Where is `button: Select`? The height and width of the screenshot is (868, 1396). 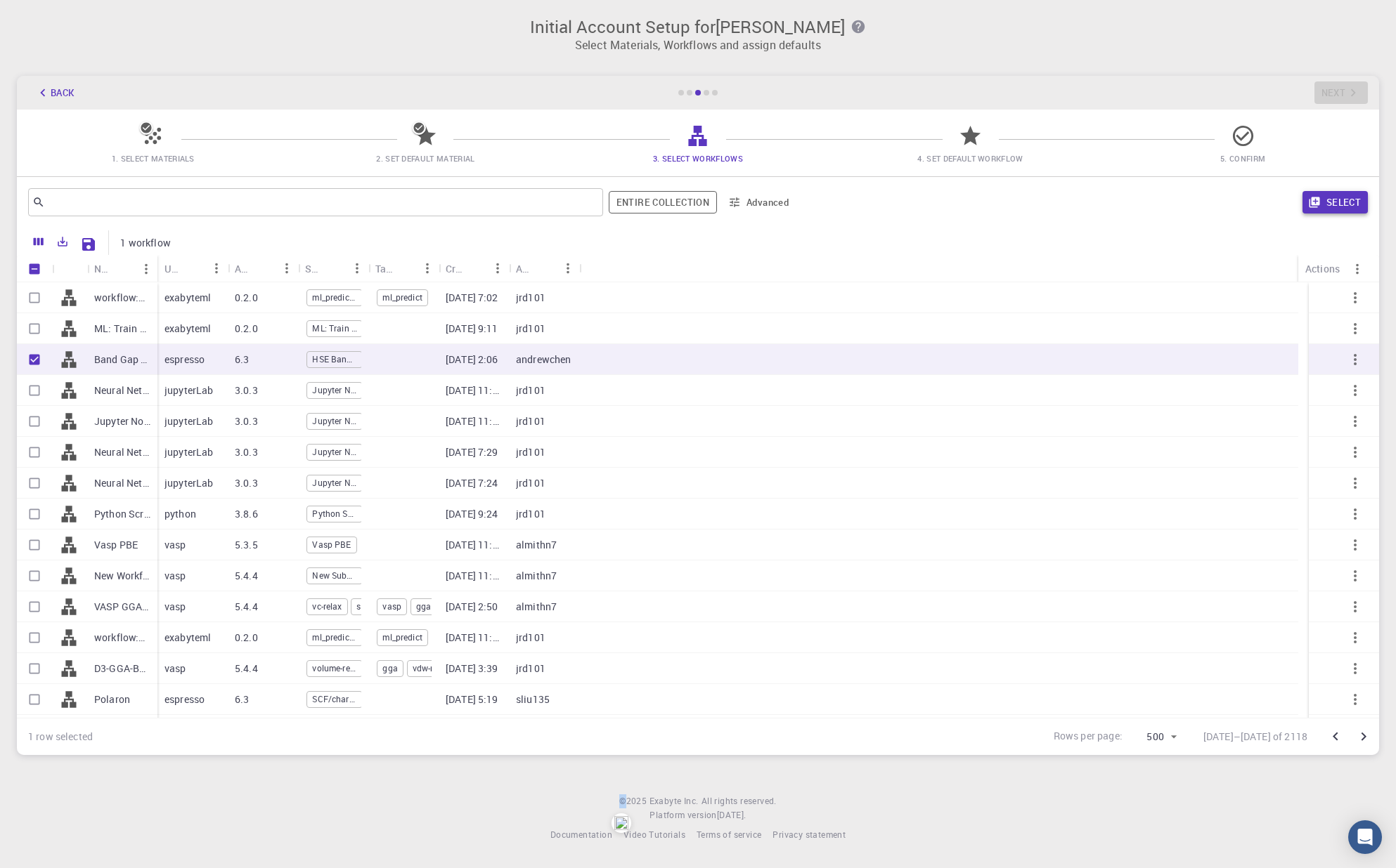
button: Select is located at coordinates (1334, 202).